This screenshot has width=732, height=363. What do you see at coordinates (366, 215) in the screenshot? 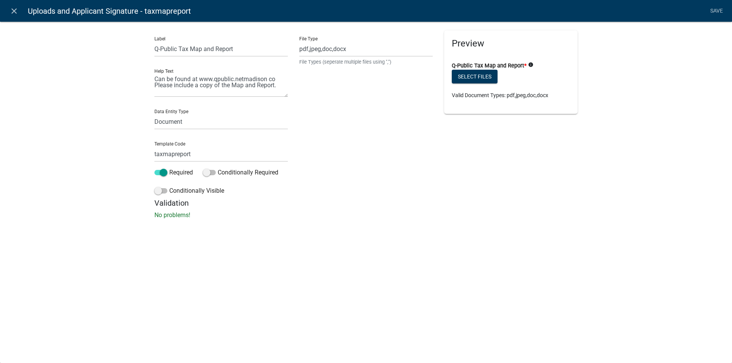
I see `p: No problems!` at bounding box center [366, 215].